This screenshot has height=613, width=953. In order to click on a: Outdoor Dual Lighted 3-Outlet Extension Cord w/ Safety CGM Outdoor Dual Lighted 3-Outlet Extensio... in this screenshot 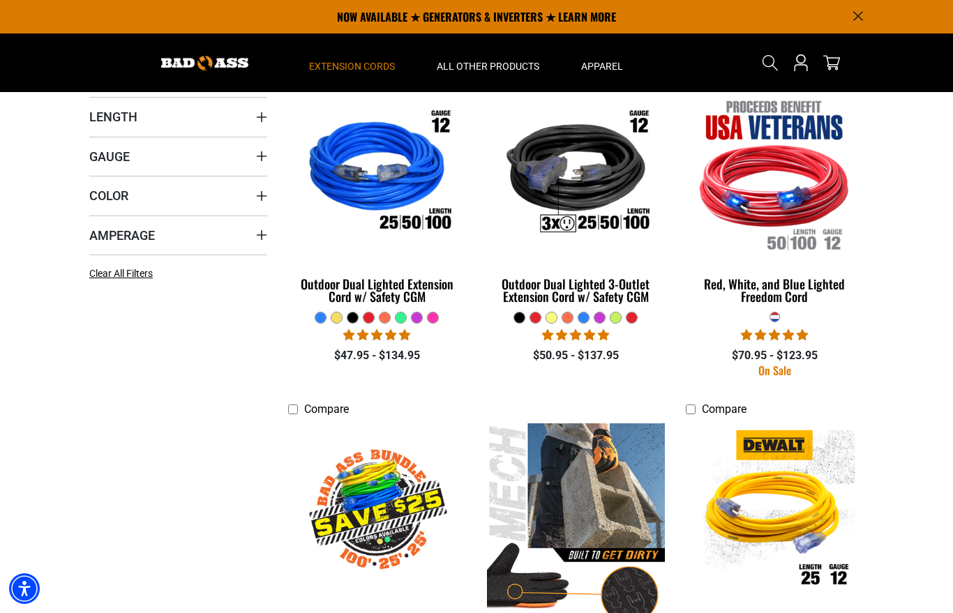, I will do `click(575, 199)`.